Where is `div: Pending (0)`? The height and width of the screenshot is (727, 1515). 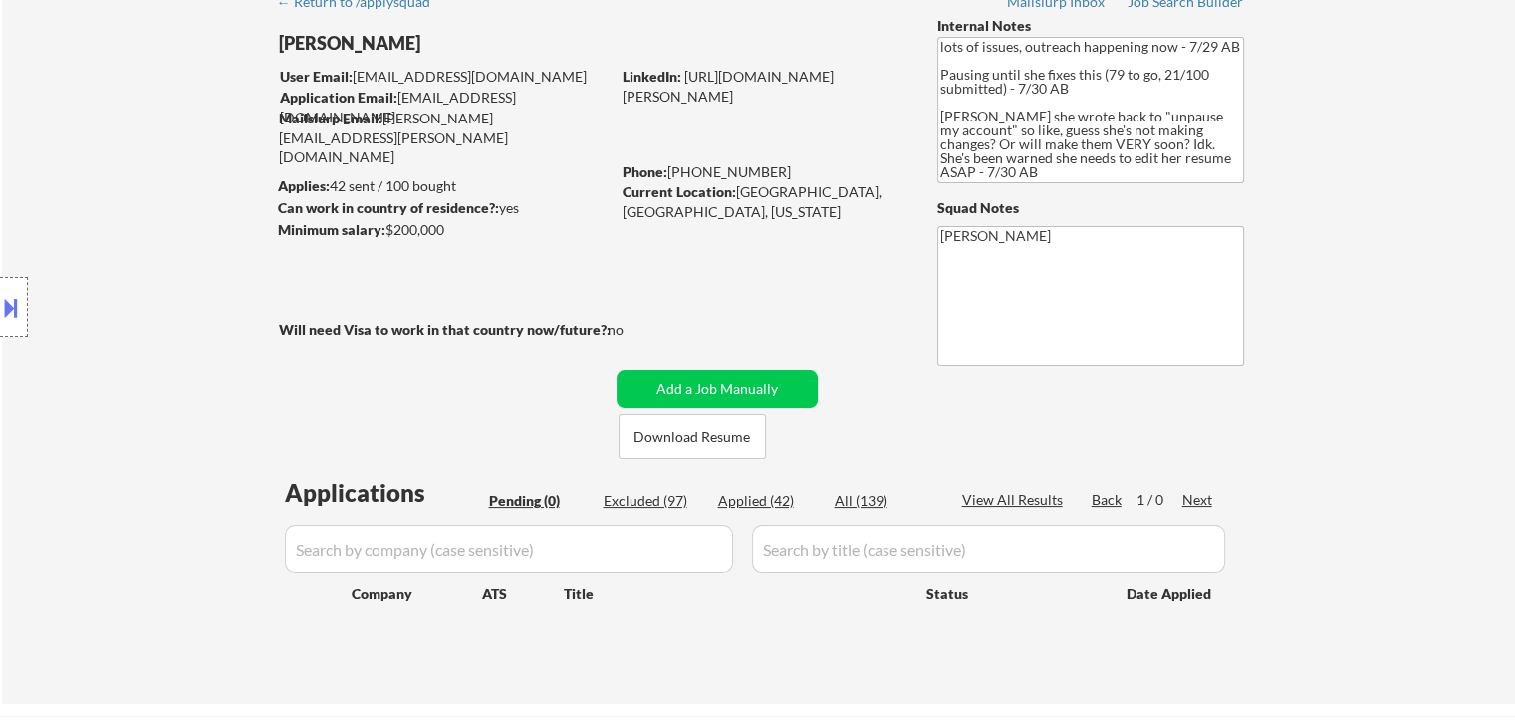 div: Pending (0) is located at coordinates (539, 501).